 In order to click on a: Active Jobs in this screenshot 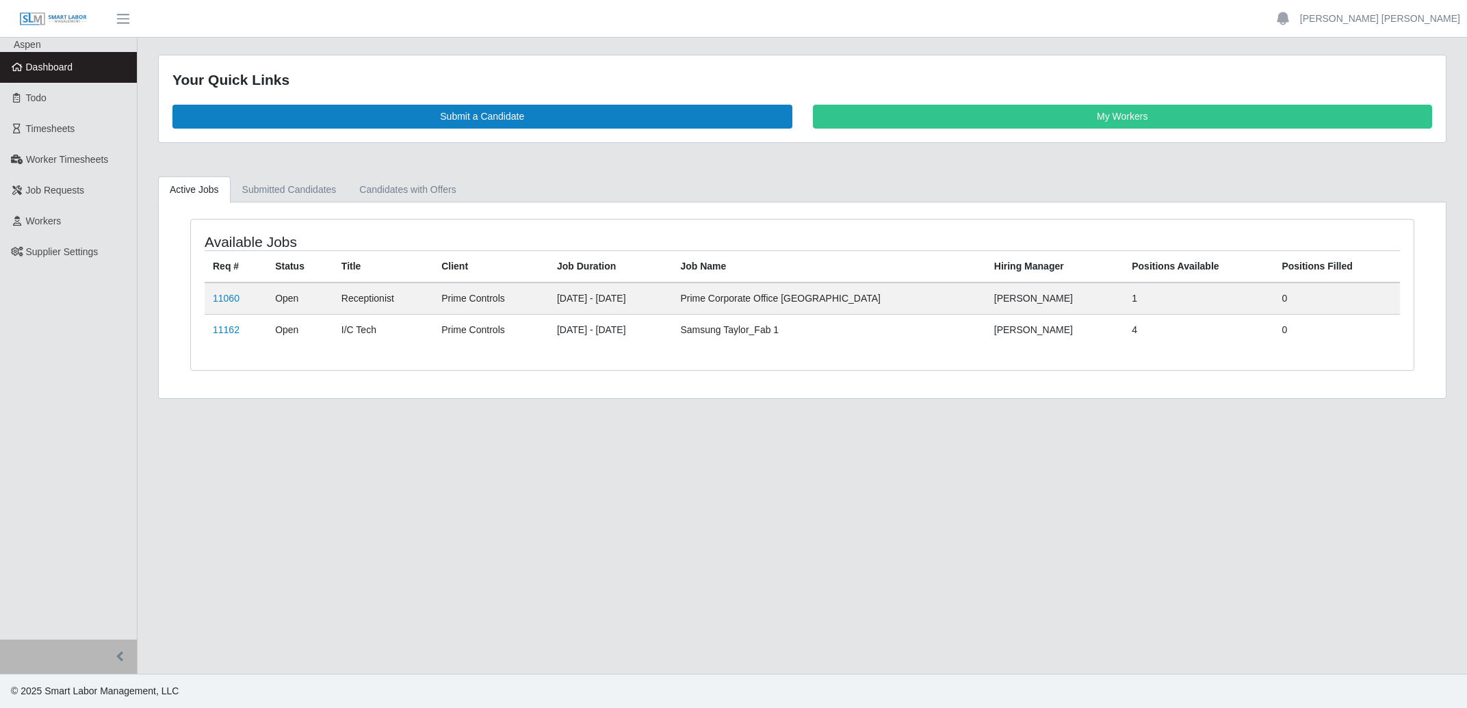, I will do `click(194, 190)`.